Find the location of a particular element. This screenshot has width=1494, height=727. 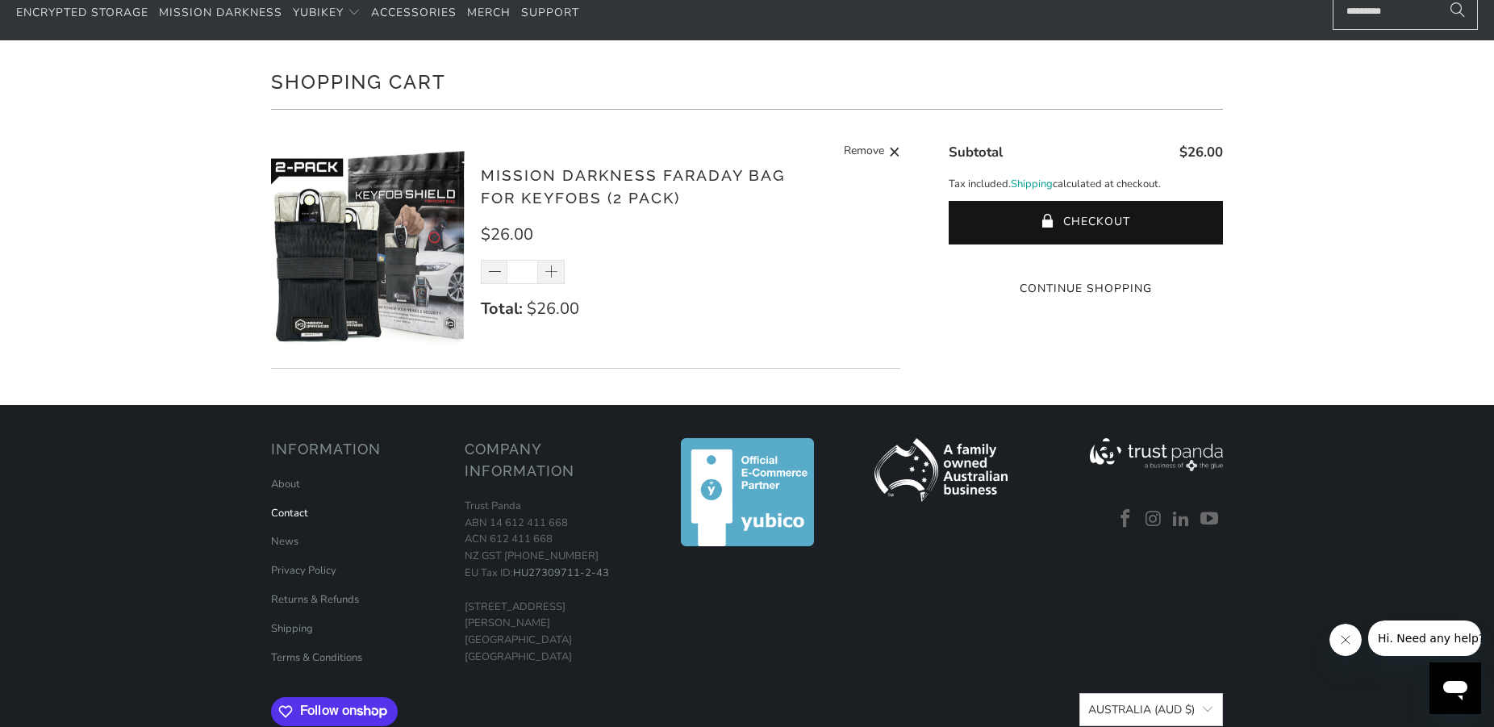

span: Accessories is located at coordinates (414, 12).